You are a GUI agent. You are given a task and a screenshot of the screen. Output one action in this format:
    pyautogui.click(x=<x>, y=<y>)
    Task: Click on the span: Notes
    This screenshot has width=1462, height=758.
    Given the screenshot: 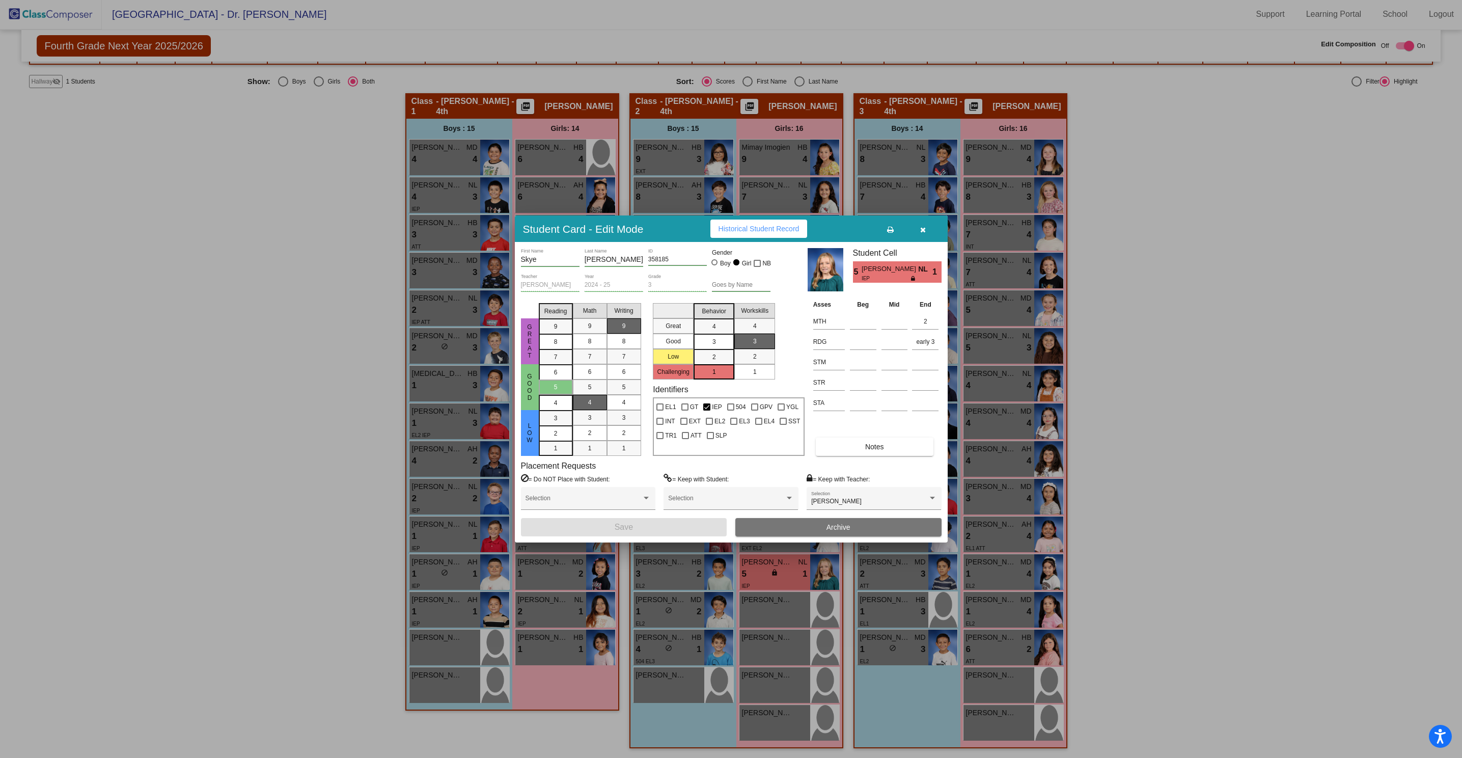 What is the action you would take?
    pyautogui.click(x=875, y=447)
    